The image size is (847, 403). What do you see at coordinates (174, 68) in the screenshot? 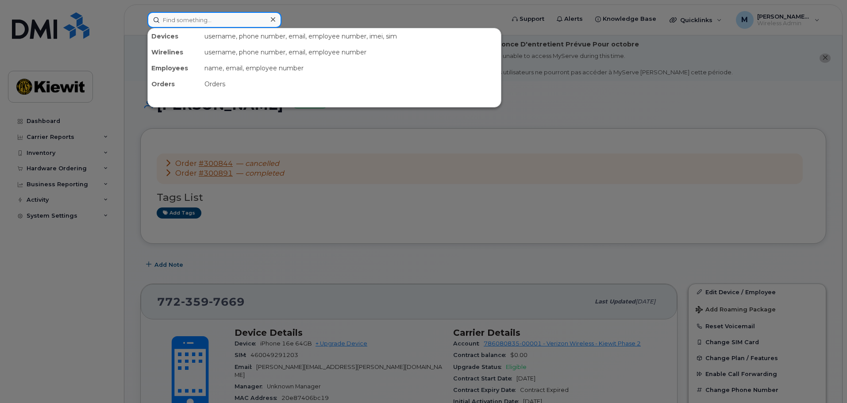
I see `div: Employees` at bounding box center [174, 68].